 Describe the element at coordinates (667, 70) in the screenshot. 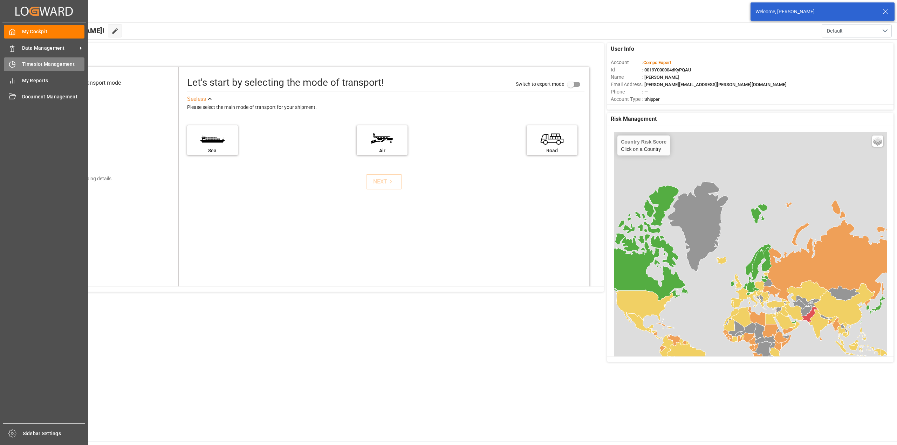

I see `span: : 0019Y000004dKyPQAU` at that location.